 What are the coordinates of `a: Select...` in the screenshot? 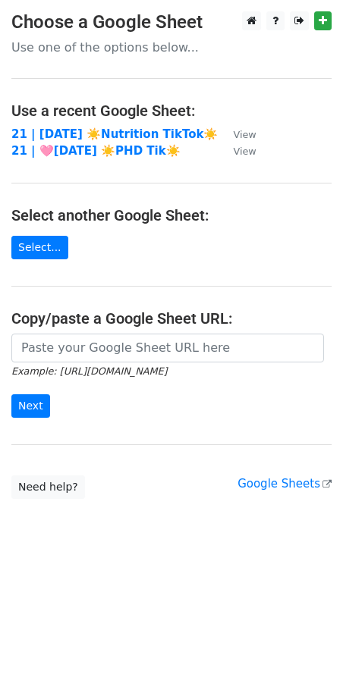 It's located at (39, 247).